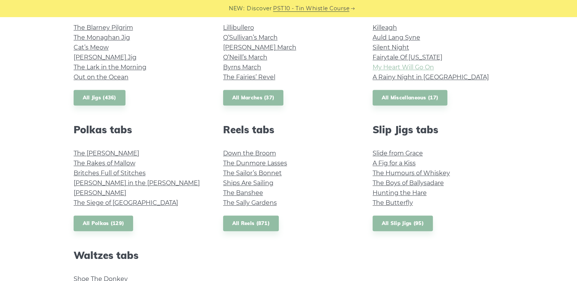 Image resolution: width=577 pixels, height=281 pixels. I want to click on a: The Butterfly, so click(393, 203).